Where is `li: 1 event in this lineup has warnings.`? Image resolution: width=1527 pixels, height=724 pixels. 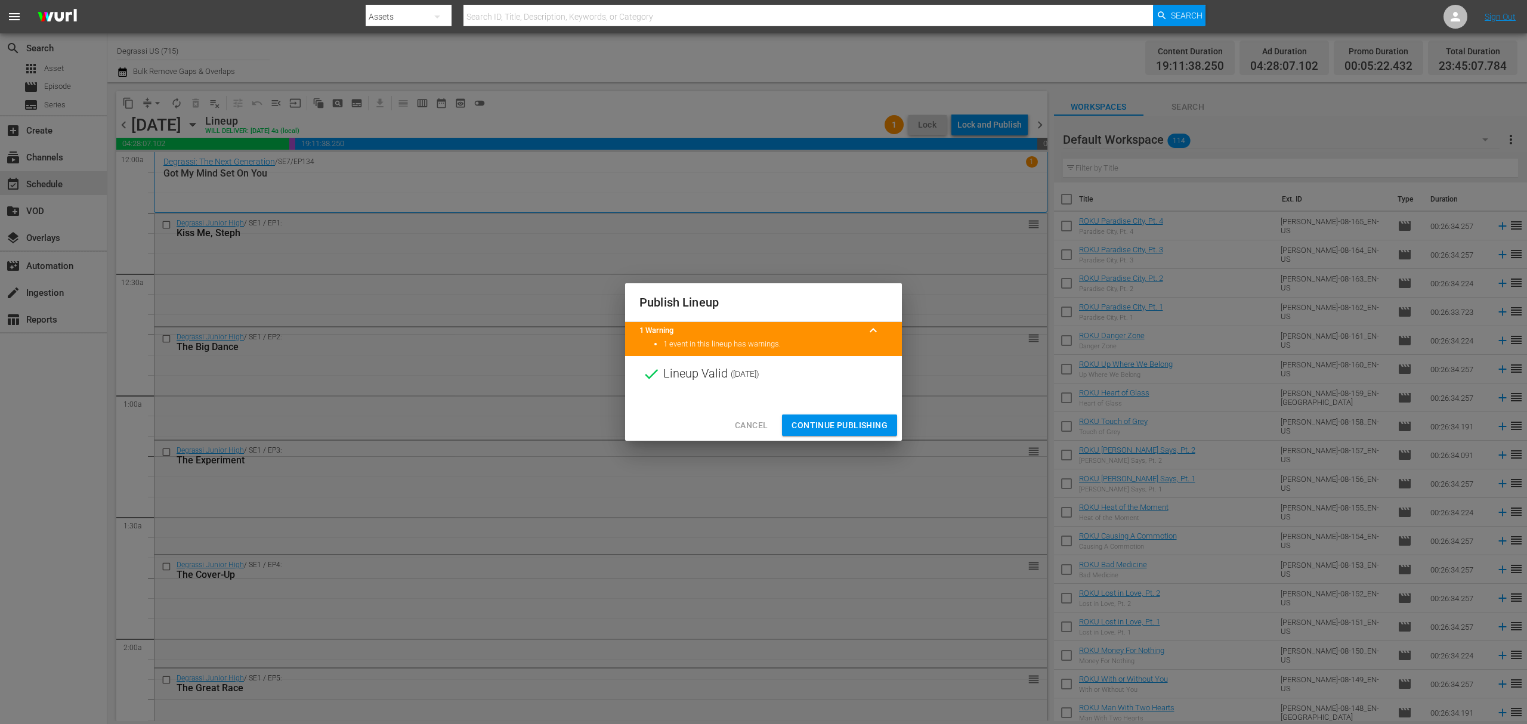
li: 1 event in this lineup has warnings. is located at coordinates (775, 344).